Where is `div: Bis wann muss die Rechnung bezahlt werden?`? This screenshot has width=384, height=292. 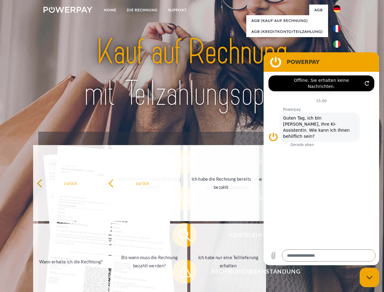
div: Bis wann muss die Rechnung bezahlt werden? is located at coordinates (149, 262).